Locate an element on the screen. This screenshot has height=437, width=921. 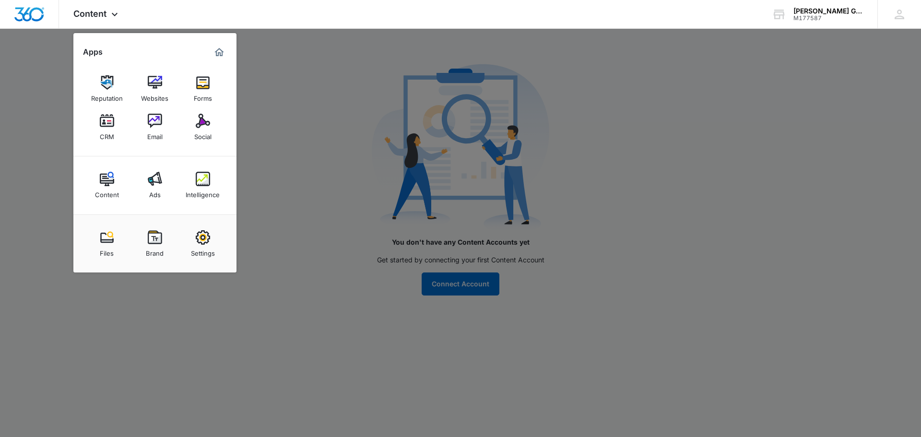
div: Reputation is located at coordinates (107, 96).